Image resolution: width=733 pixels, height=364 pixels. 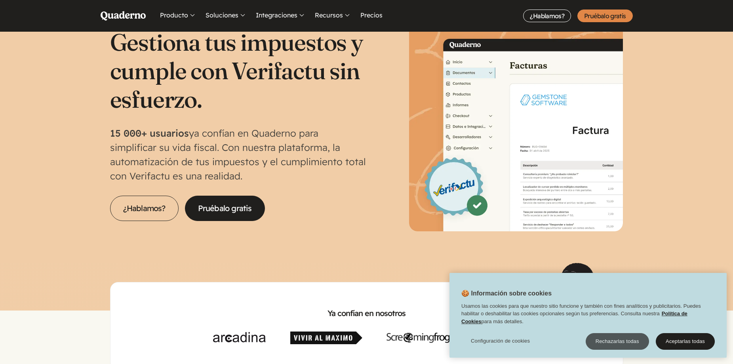 What do you see at coordinates (326, 338) in the screenshot?
I see `img: Vivir al Máximo` at bounding box center [326, 338].